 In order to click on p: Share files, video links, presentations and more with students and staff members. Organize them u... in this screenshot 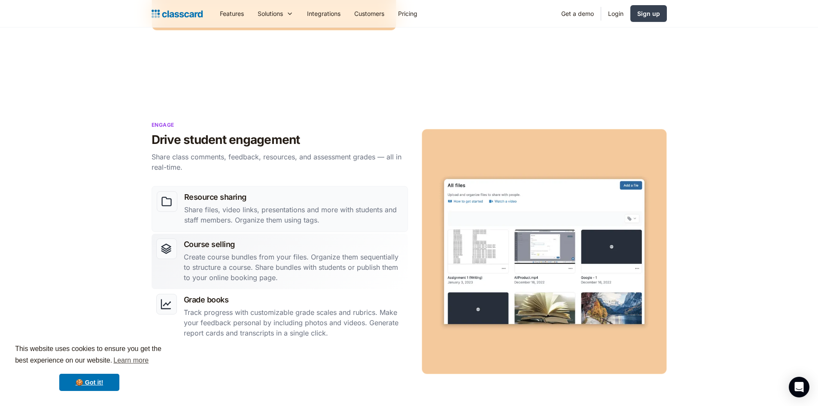, I will do `click(293, 215)`.